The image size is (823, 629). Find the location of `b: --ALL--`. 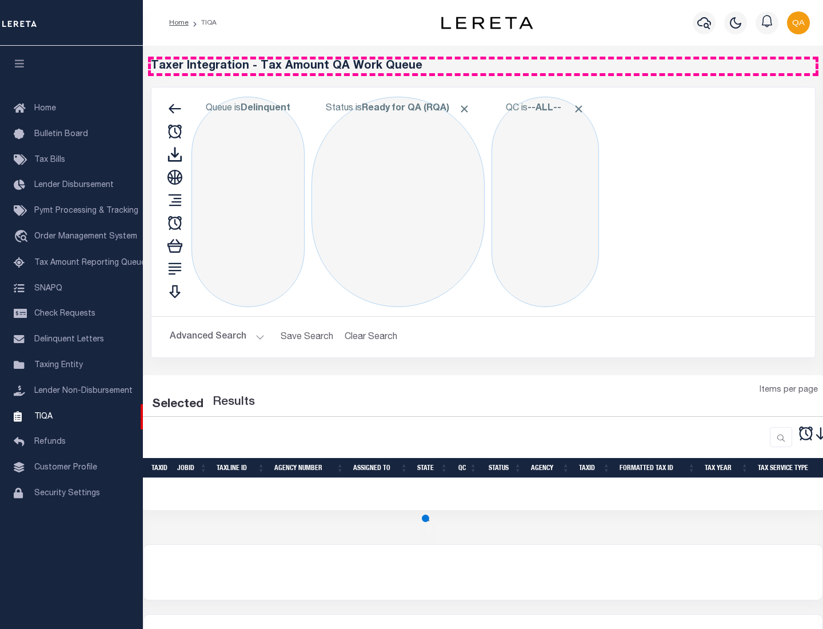

b: --ALL-- is located at coordinates (544, 109).